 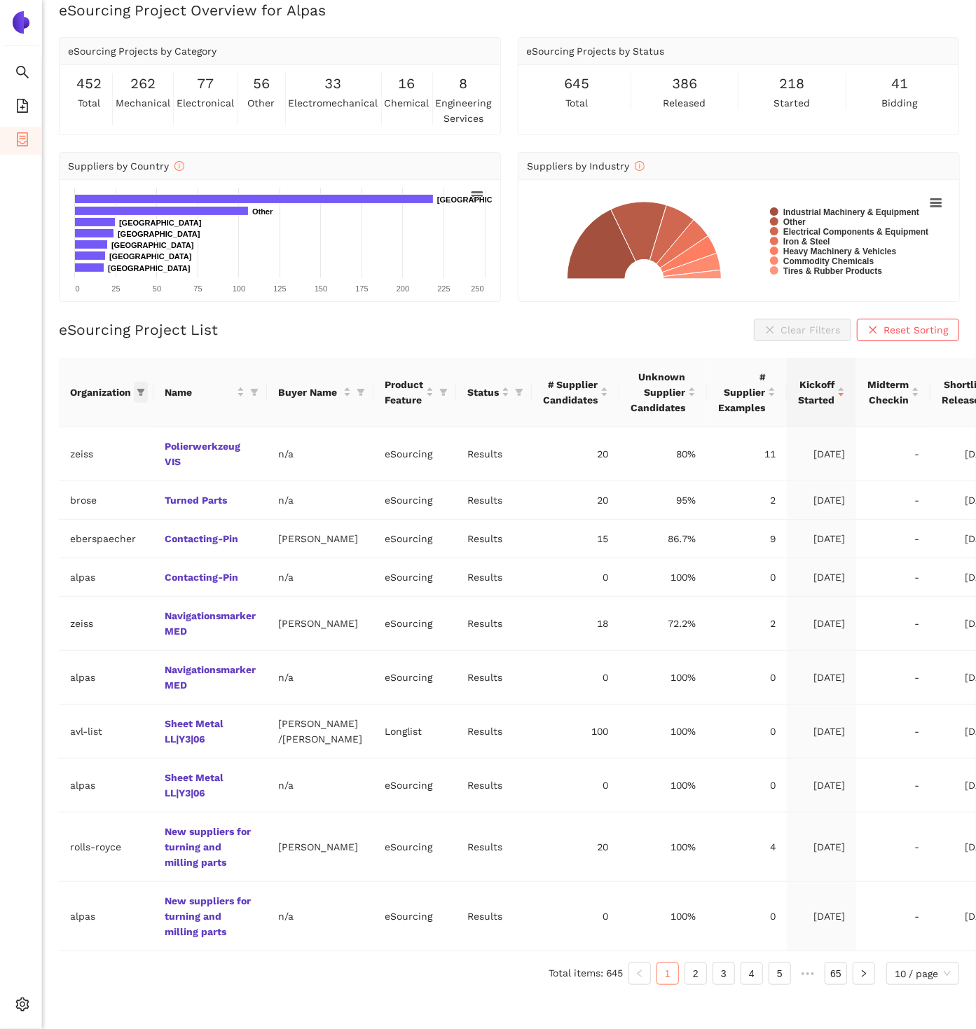 I want to click on li: Next Page, so click(x=864, y=974).